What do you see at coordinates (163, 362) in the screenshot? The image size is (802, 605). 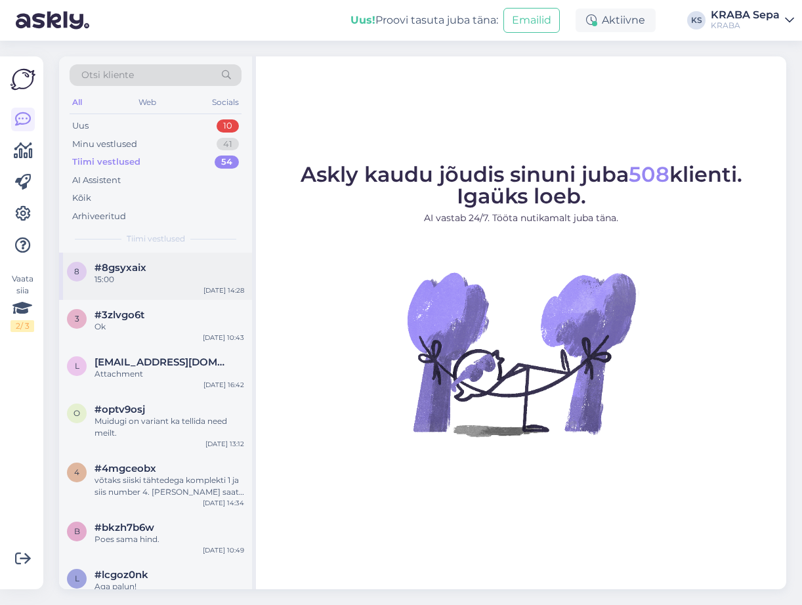 I see `span: liinake125@gmail.com` at bounding box center [163, 362].